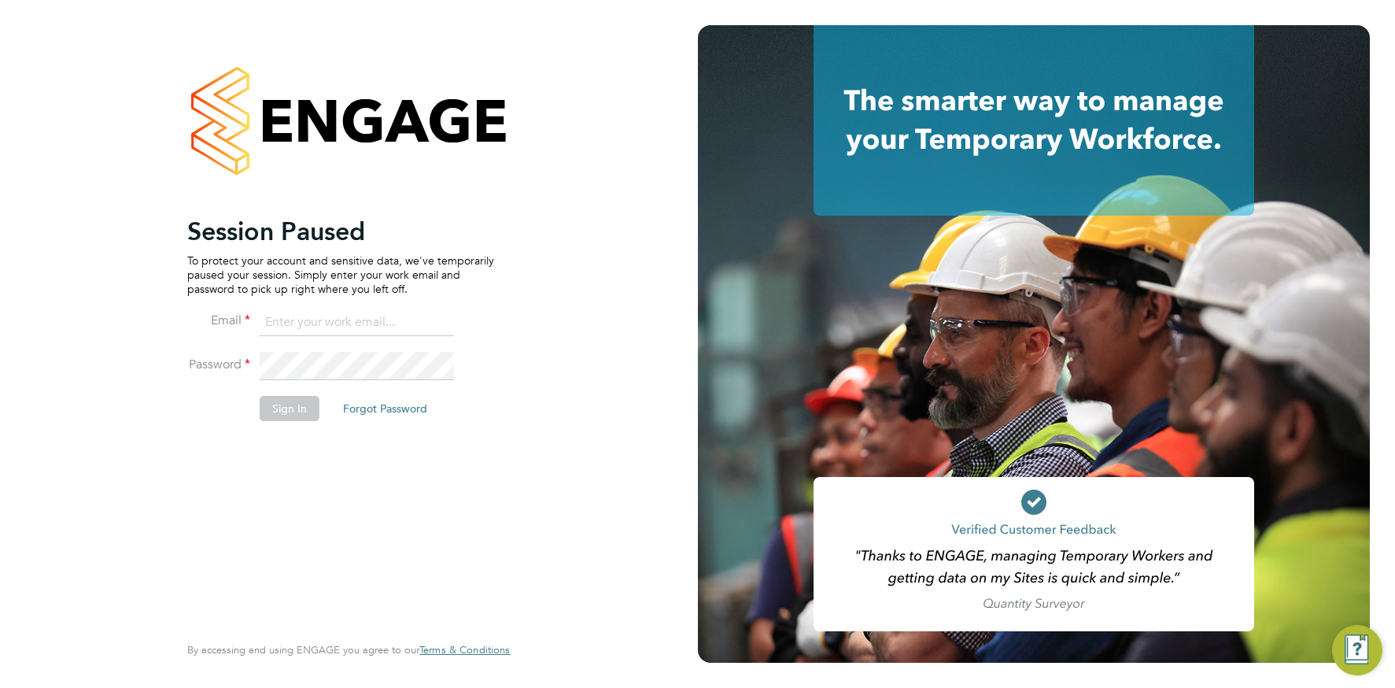 The height and width of the screenshot is (688, 1395). Describe the element at coordinates (464, 650) in the screenshot. I see `a: Terms & Conditions` at that location.